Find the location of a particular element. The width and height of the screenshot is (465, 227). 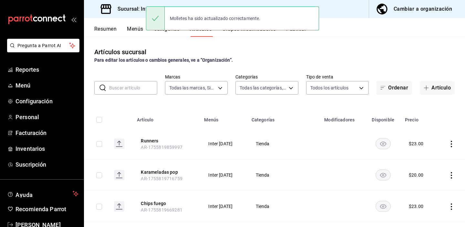

span: Suscripción is located at coordinates (47, 164).